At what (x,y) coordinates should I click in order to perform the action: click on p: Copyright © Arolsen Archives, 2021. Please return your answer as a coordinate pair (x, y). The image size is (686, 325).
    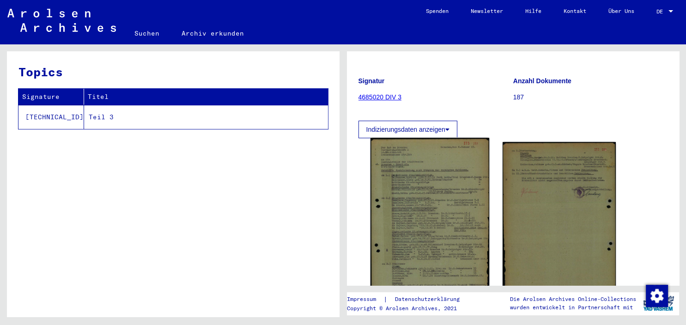
    Looking at the image, I should click on (409, 308).